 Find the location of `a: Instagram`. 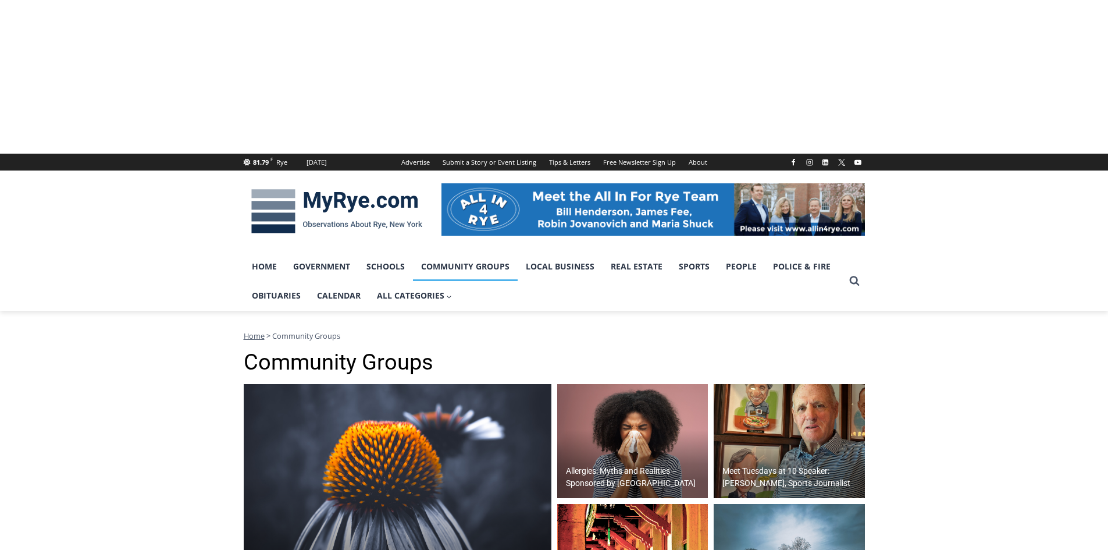

a: Instagram is located at coordinates (810, 162).